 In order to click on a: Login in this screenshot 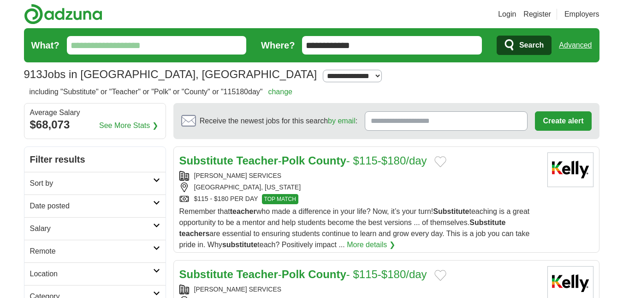, I will do `click(507, 14)`.